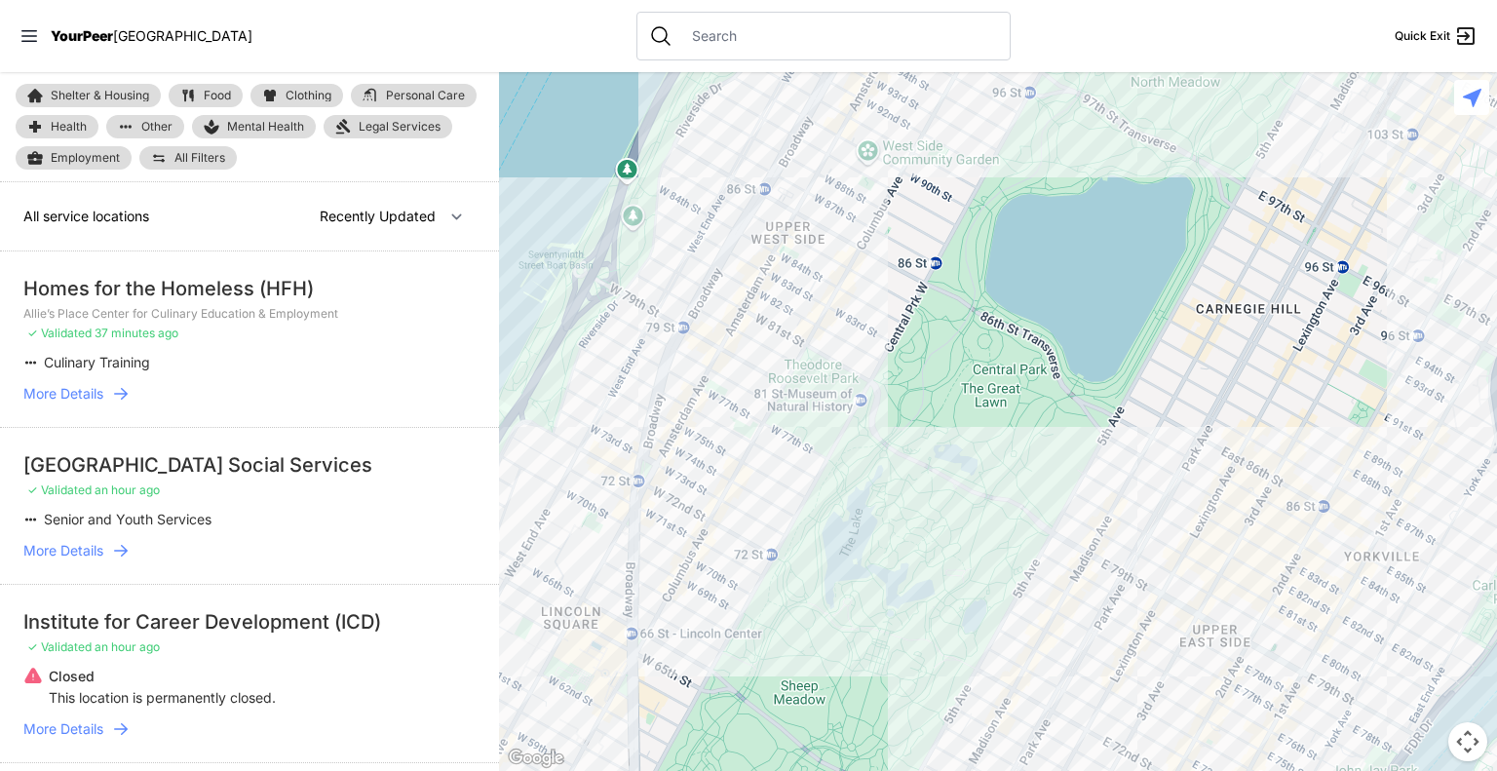  What do you see at coordinates (68, 127) in the screenshot?
I see `span: Health` at bounding box center [68, 127].